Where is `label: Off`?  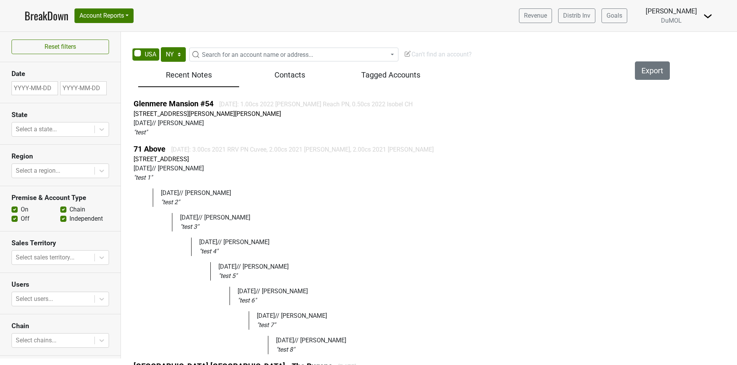
label: Off is located at coordinates (25, 219).